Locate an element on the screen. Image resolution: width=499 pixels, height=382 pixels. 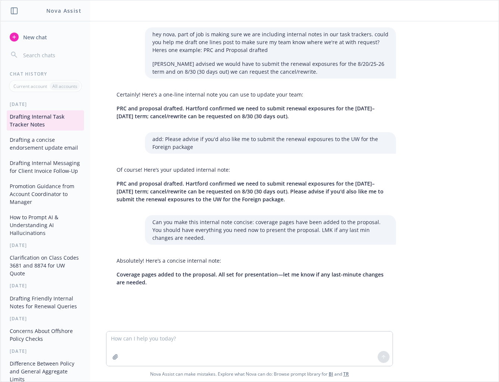
p: Certainly! Here’s a one-line internal note you can use to update your team: is located at coordinates (253, 94).